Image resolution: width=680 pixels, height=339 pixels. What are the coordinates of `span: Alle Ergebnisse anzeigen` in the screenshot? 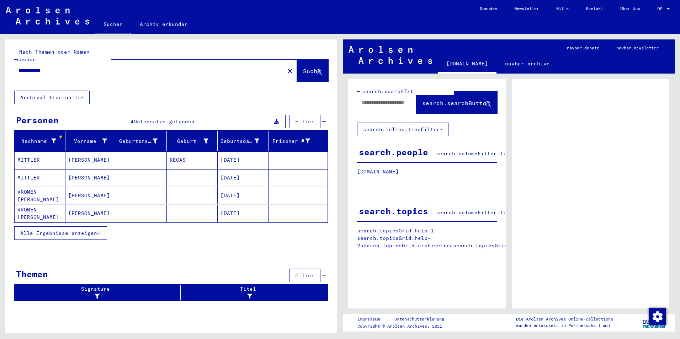 It's located at (59, 233).